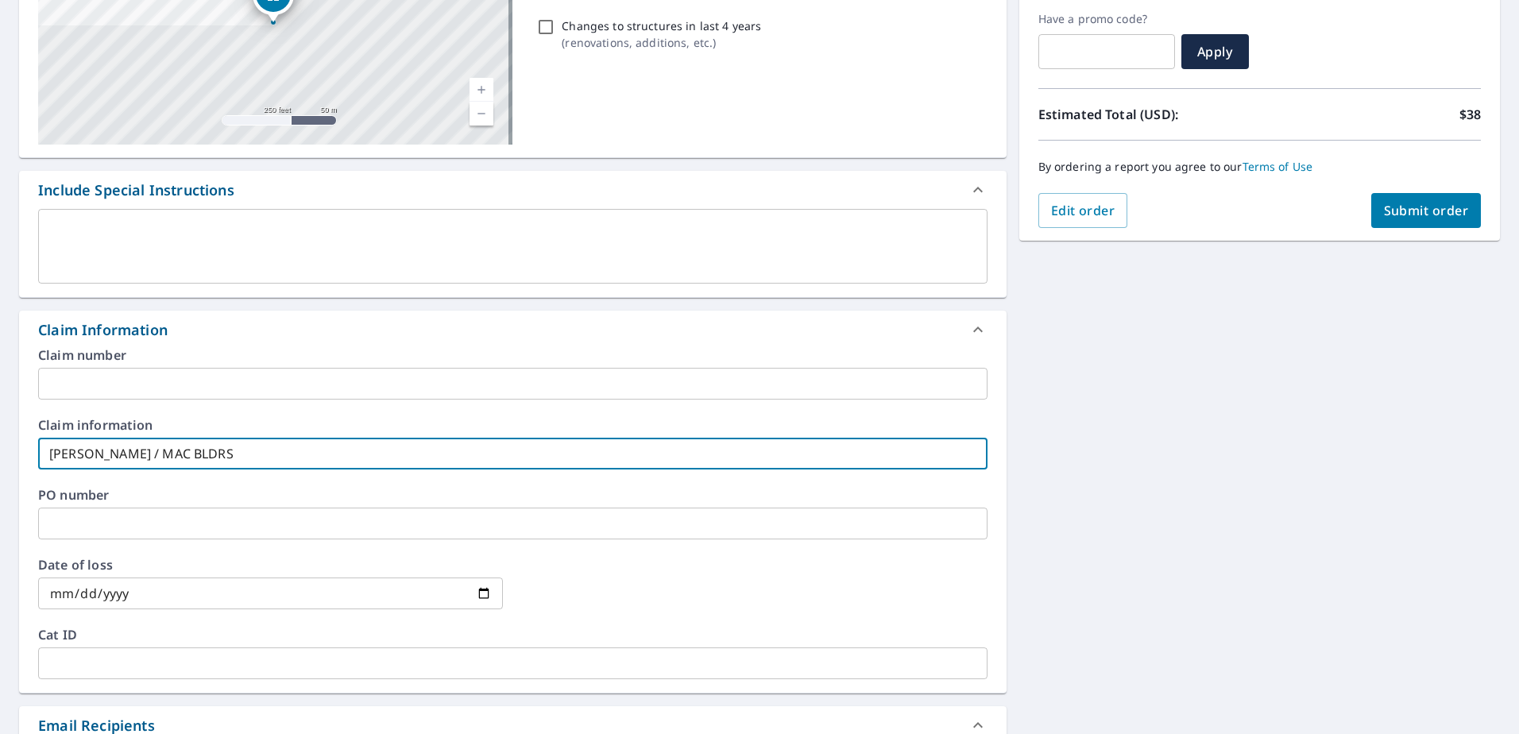 This screenshot has height=734, width=1519. What do you see at coordinates (1083, 210) in the screenshot?
I see `button: Edit order` at bounding box center [1083, 210].